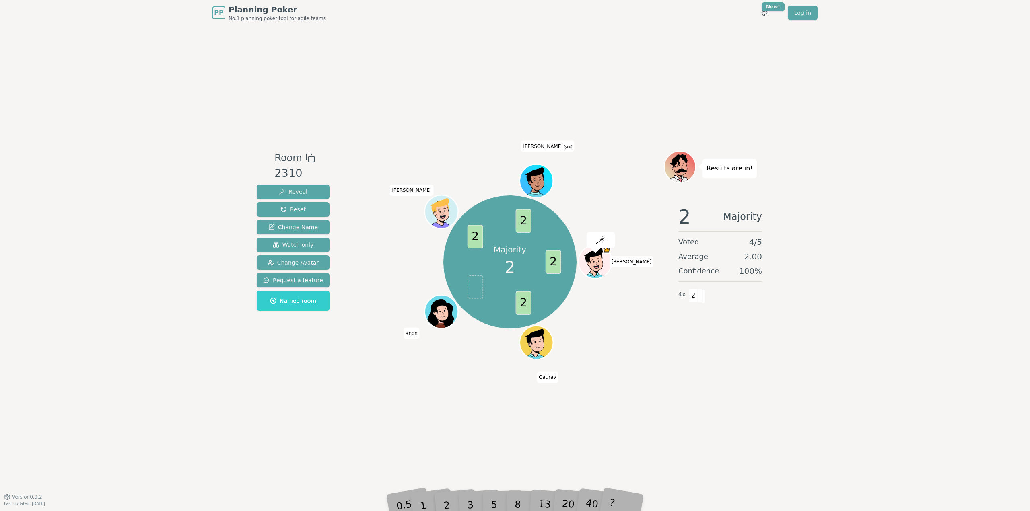  What do you see at coordinates (27, 497) in the screenshot?
I see `span: Version 0.9.2` at bounding box center [27, 497].